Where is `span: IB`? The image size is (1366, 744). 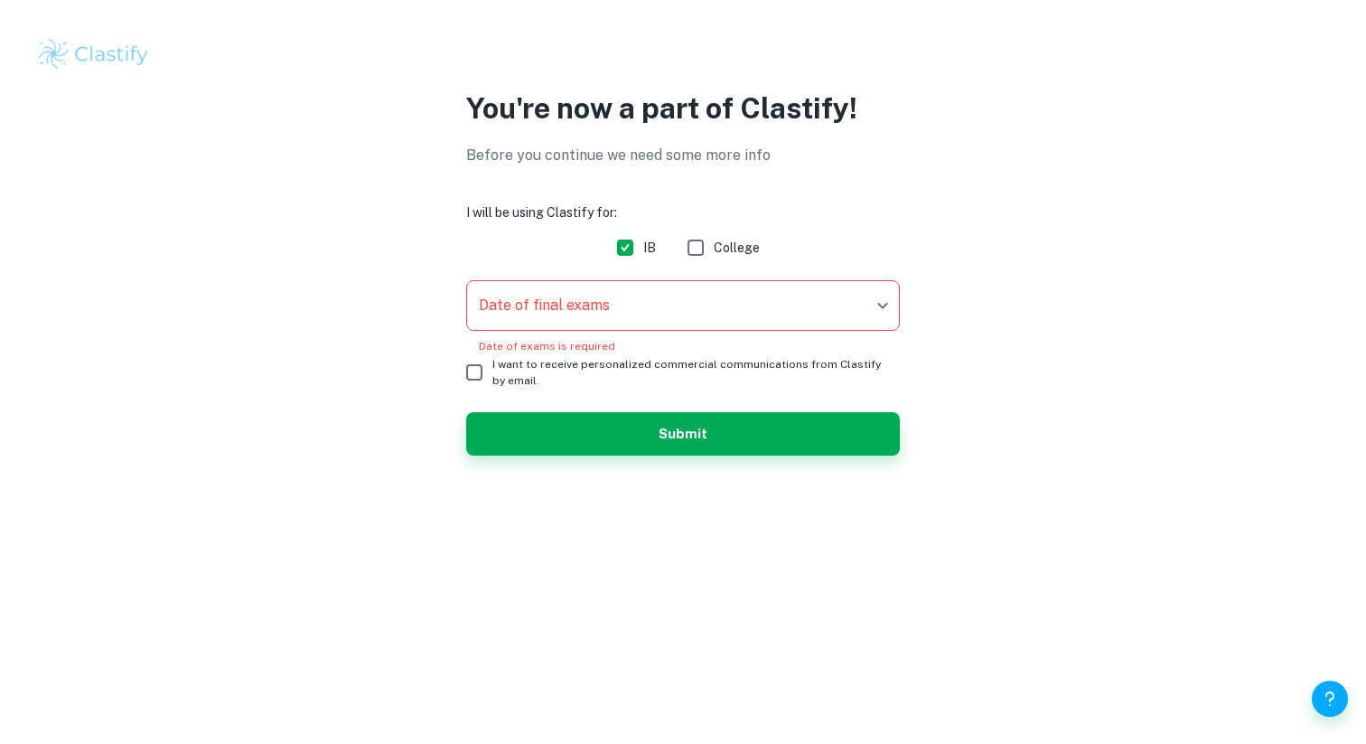 span: IB is located at coordinates (650, 248).